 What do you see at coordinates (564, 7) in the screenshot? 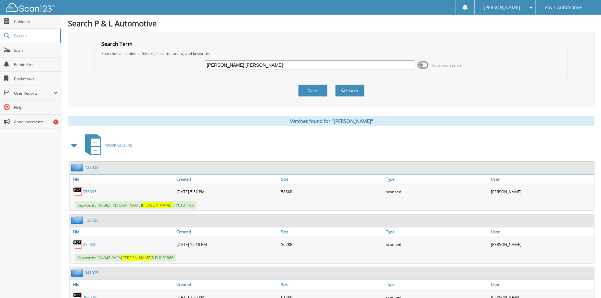
I see `span: P & L Automotive` at bounding box center [564, 7].